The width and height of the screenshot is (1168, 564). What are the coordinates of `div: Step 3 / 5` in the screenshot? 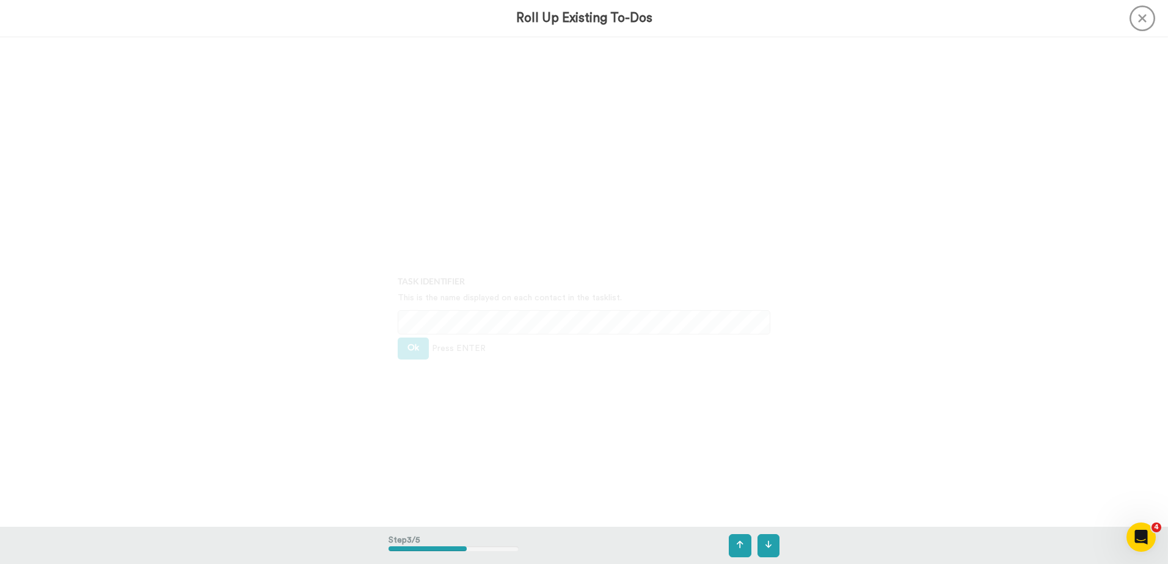 It's located at (453, 546).